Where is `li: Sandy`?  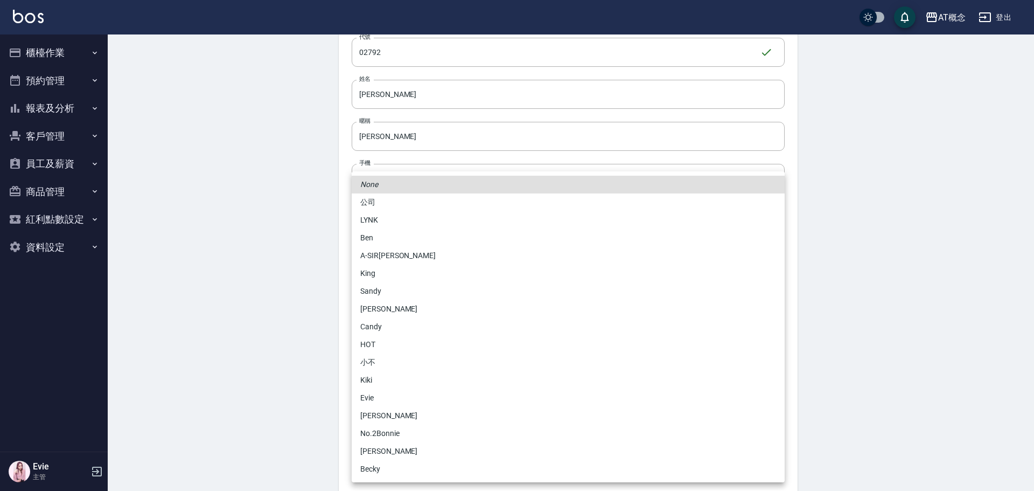 li: Sandy is located at coordinates (568, 291).